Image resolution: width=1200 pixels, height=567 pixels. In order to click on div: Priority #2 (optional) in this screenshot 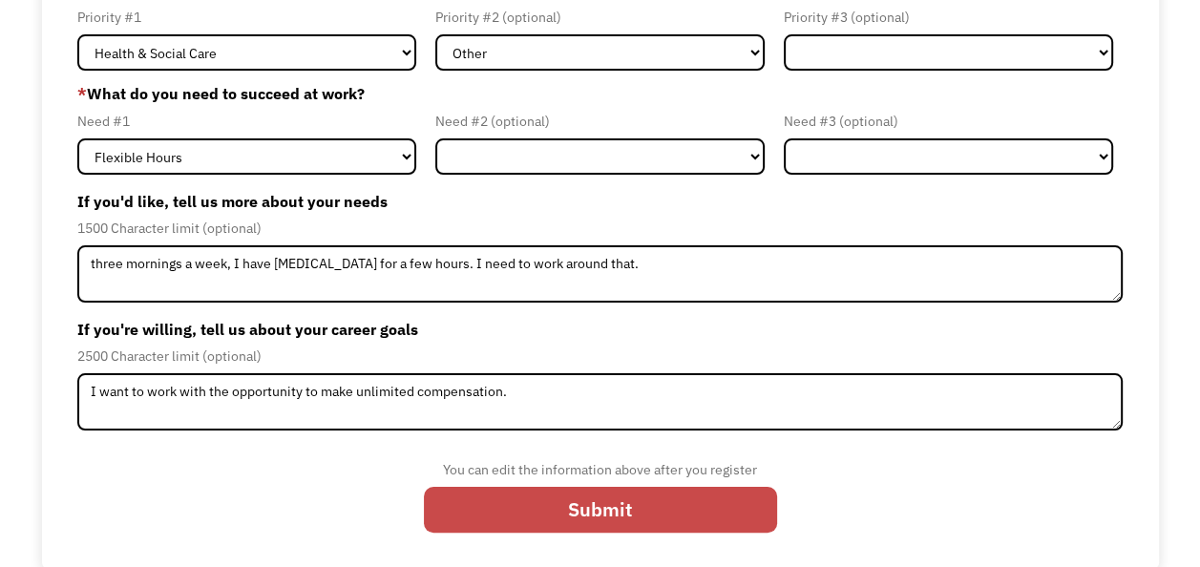, I will do `click(600, 17)`.